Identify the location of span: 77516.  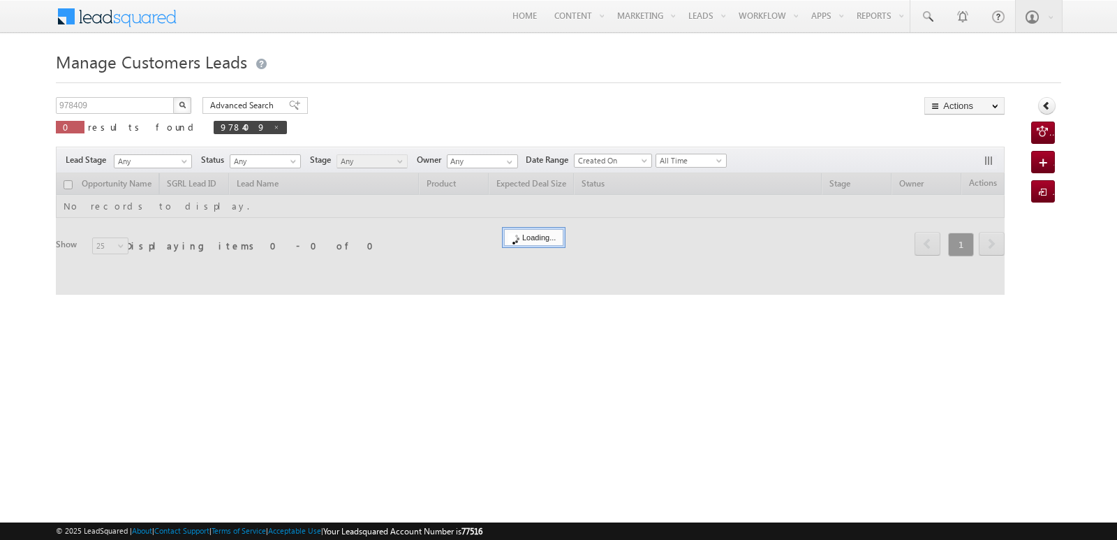
(472, 531).